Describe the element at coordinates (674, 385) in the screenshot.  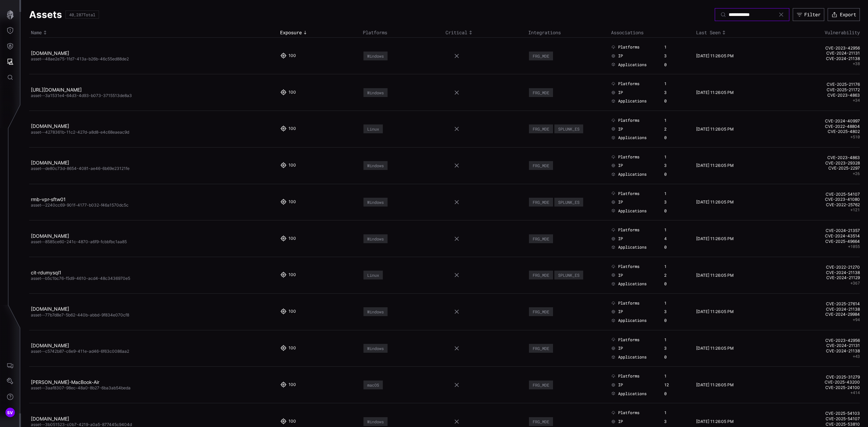
I see `div: 12` at that location.